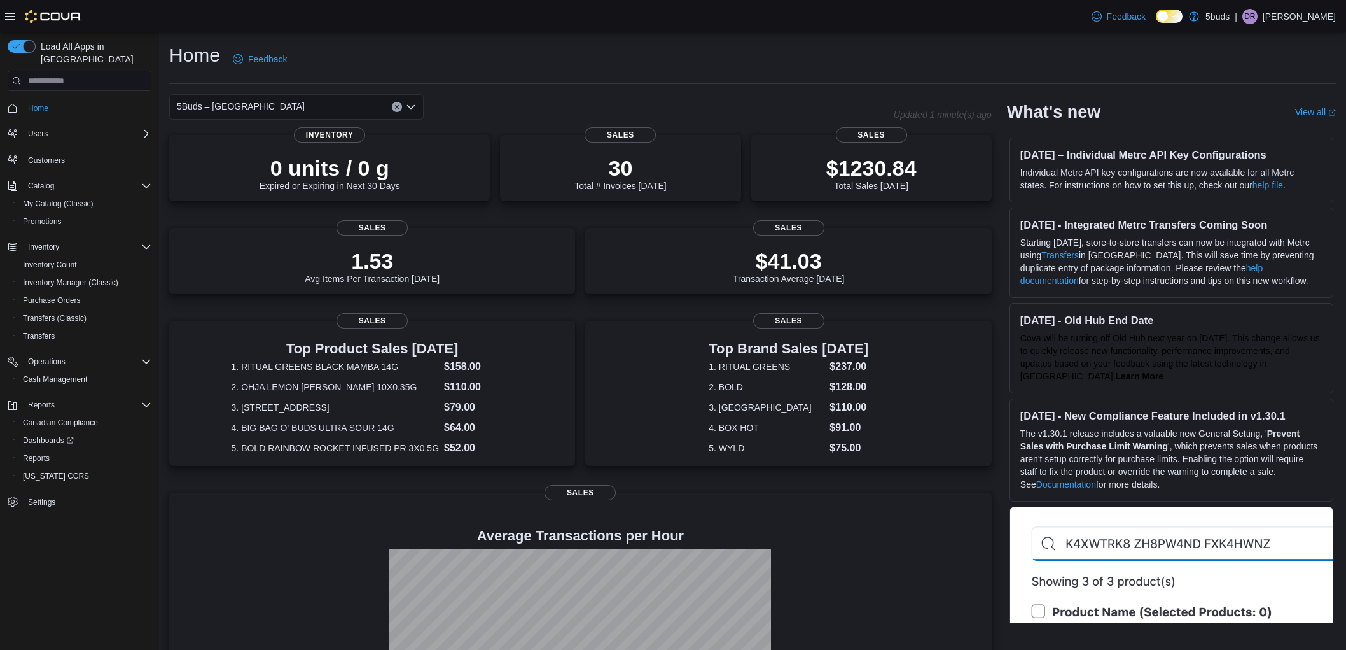  I want to click on a: Reports, so click(36, 458).